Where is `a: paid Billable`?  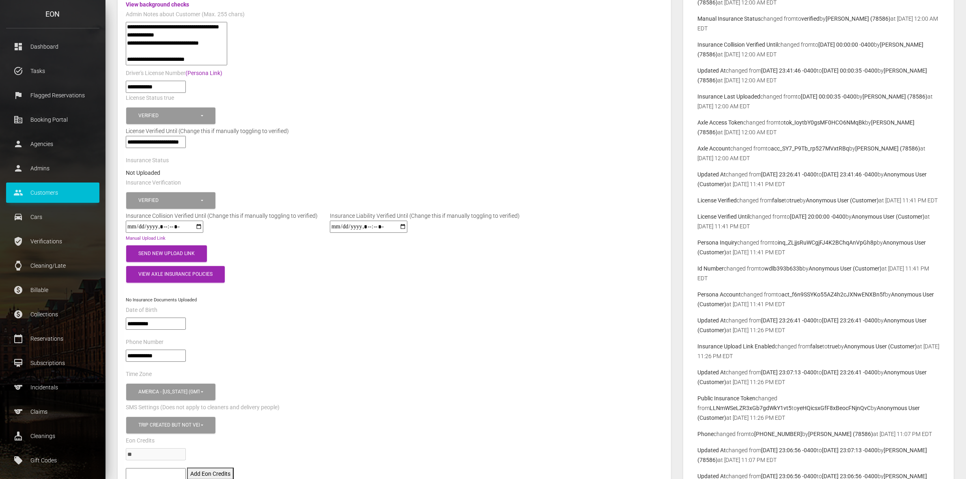
a: paid Billable is located at coordinates (53, 290).